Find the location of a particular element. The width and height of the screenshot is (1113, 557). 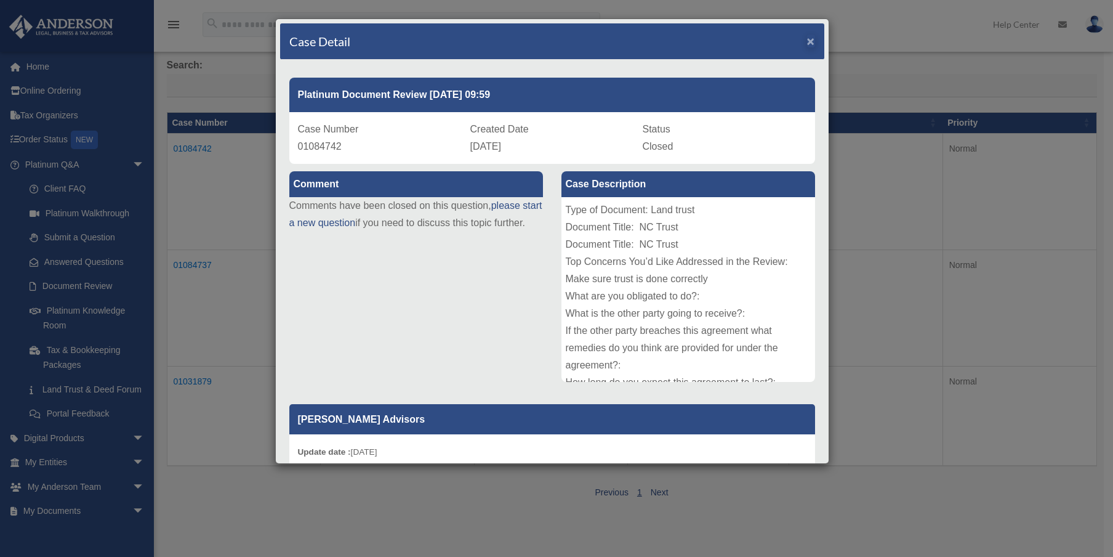

h4: Case Detail is located at coordinates (320, 41).